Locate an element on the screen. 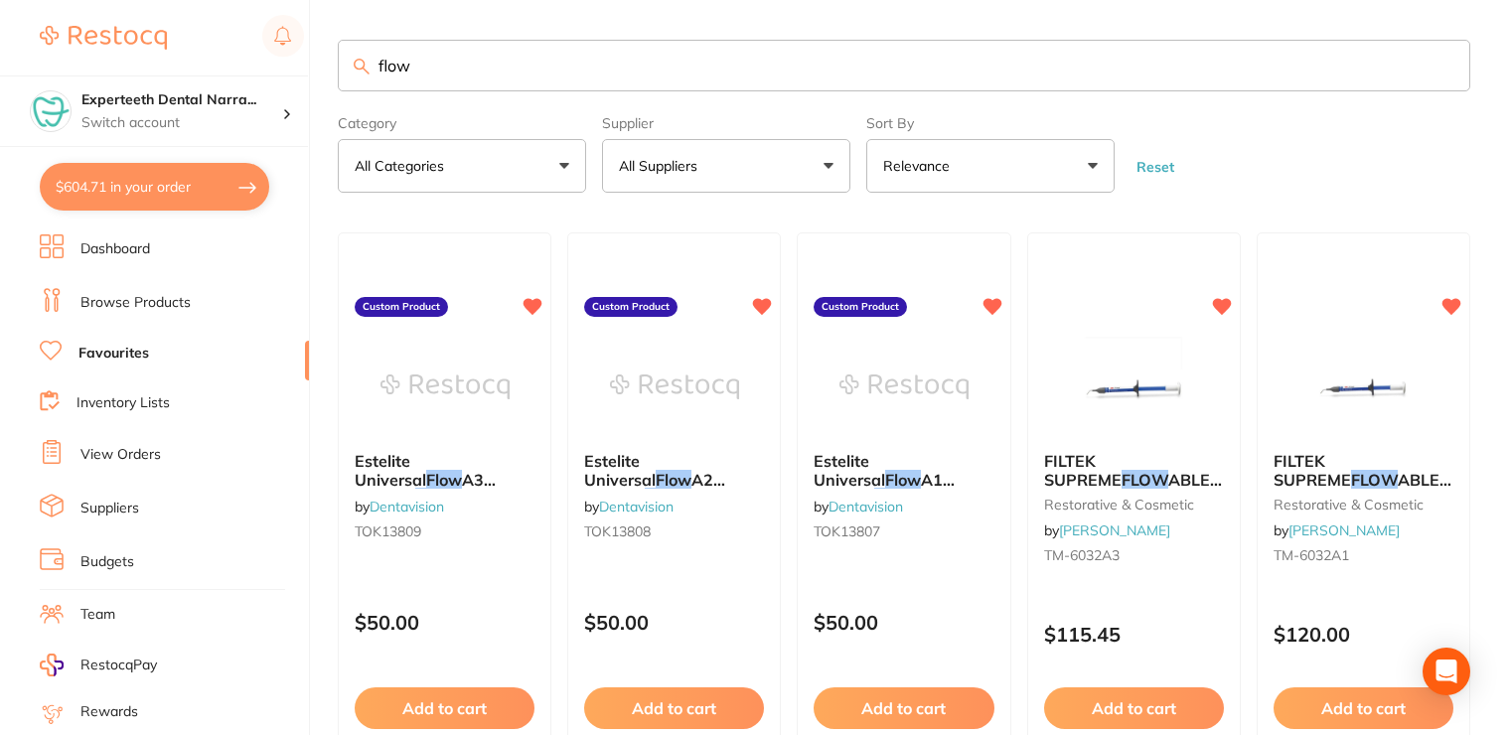  button: All Suppliers is located at coordinates (726, 166).